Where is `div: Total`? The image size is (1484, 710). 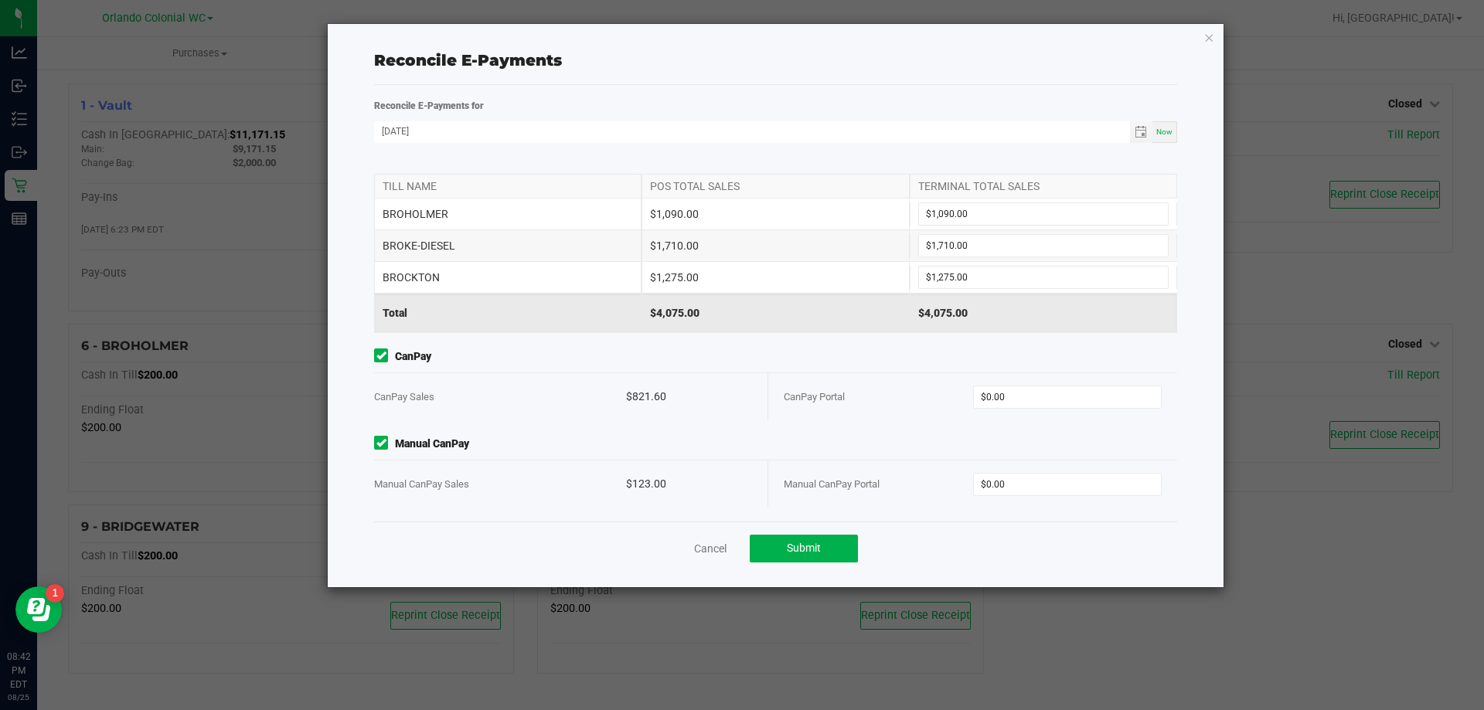
div: Total is located at coordinates (508, 313).